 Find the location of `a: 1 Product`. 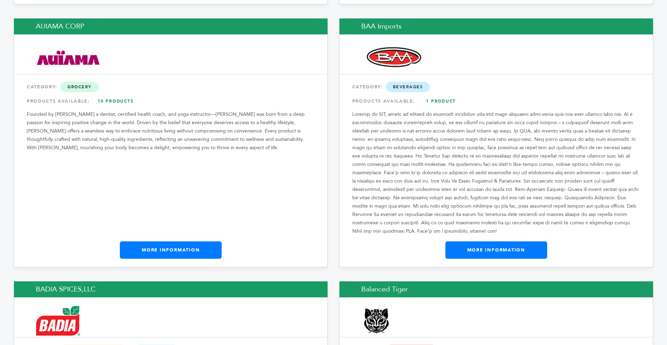

a: 1 Product is located at coordinates (441, 101).